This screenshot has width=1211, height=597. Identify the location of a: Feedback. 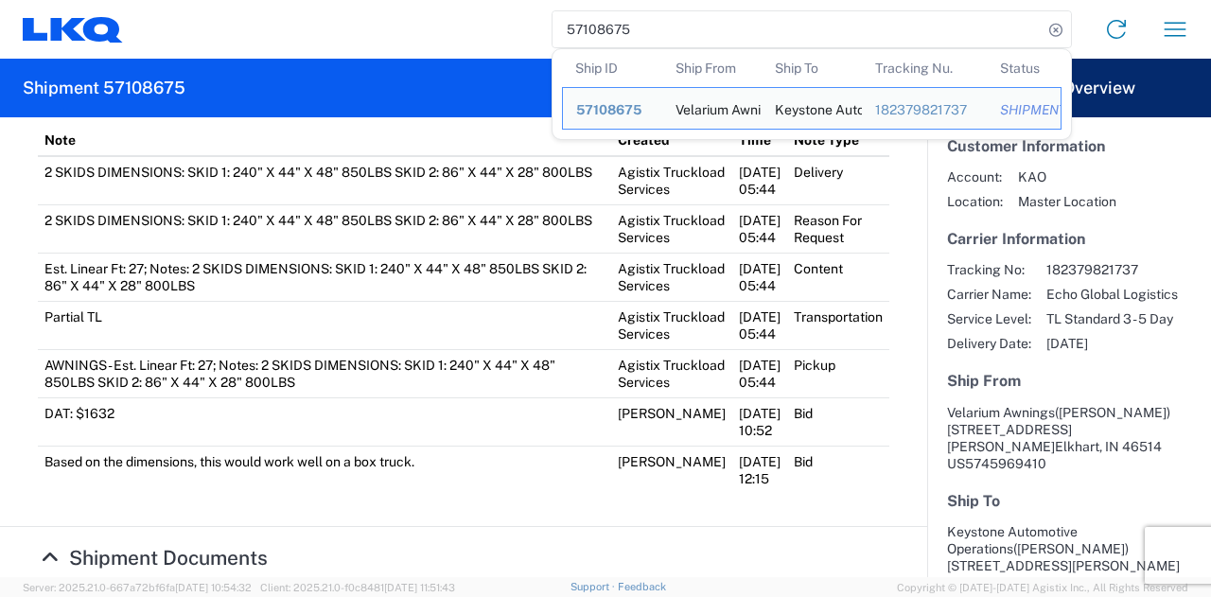
(642, 587).